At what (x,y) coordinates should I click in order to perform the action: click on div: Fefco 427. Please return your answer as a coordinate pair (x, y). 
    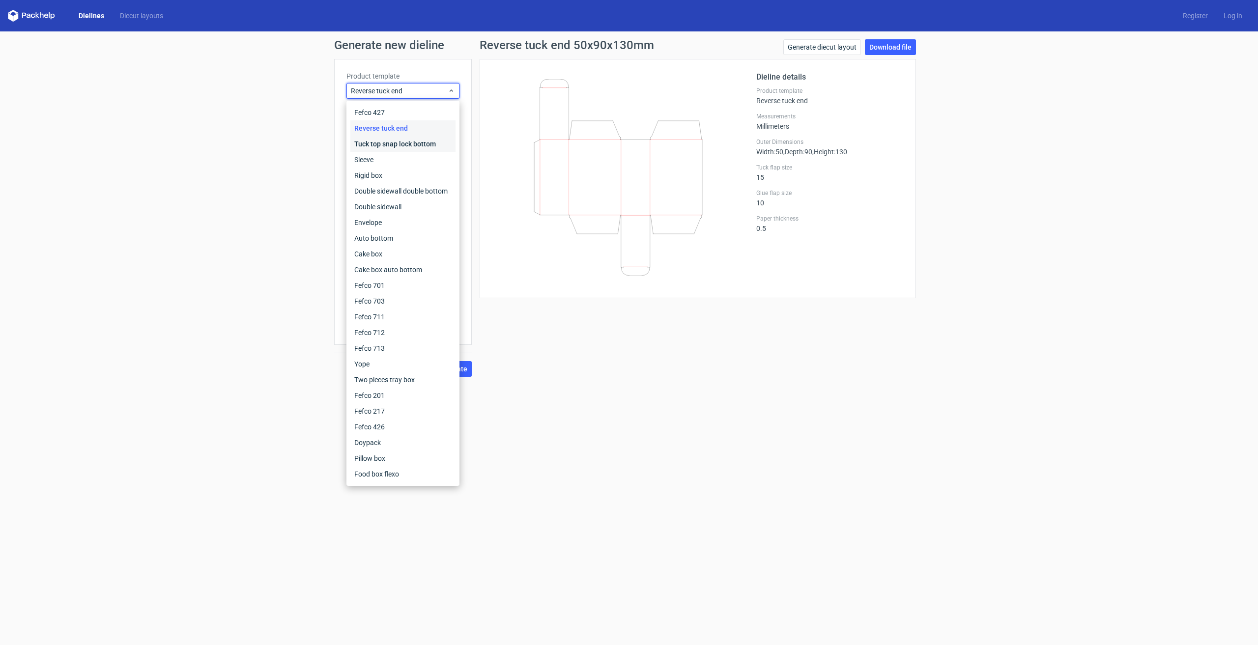
    Looking at the image, I should click on (403, 112).